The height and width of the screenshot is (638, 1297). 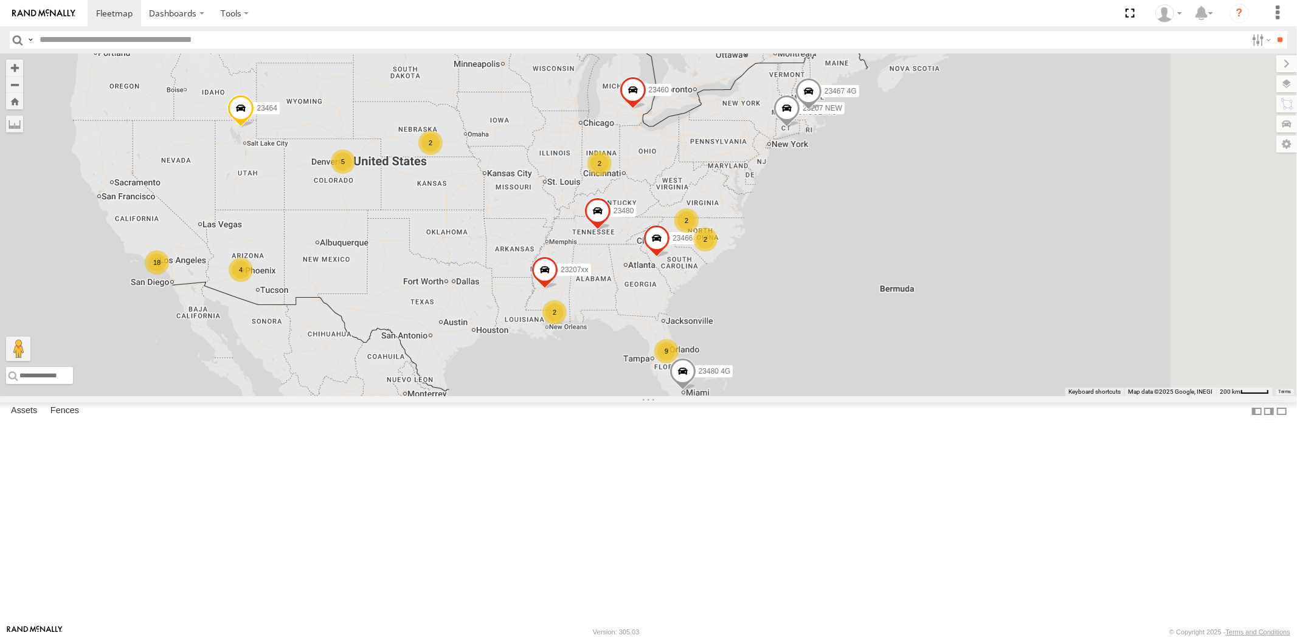 What do you see at coordinates (30, 40) in the screenshot?
I see `label: Search Query` at bounding box center [30, 40].